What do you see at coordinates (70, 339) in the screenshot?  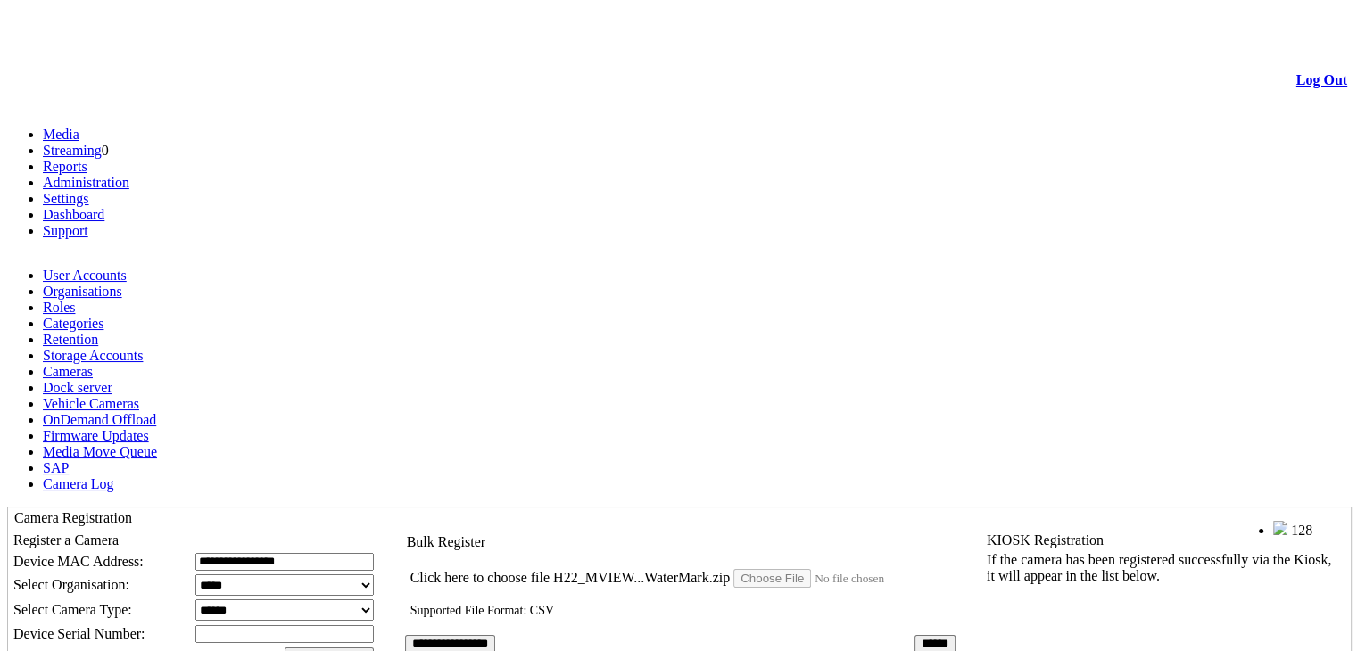 I see `a: Retention` at bounding box center [70, 339].